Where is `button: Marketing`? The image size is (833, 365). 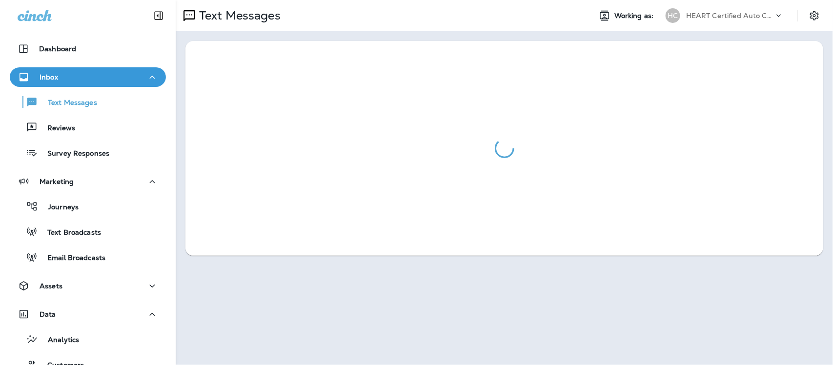
button: Marketing is located at coordinates (88, 182).